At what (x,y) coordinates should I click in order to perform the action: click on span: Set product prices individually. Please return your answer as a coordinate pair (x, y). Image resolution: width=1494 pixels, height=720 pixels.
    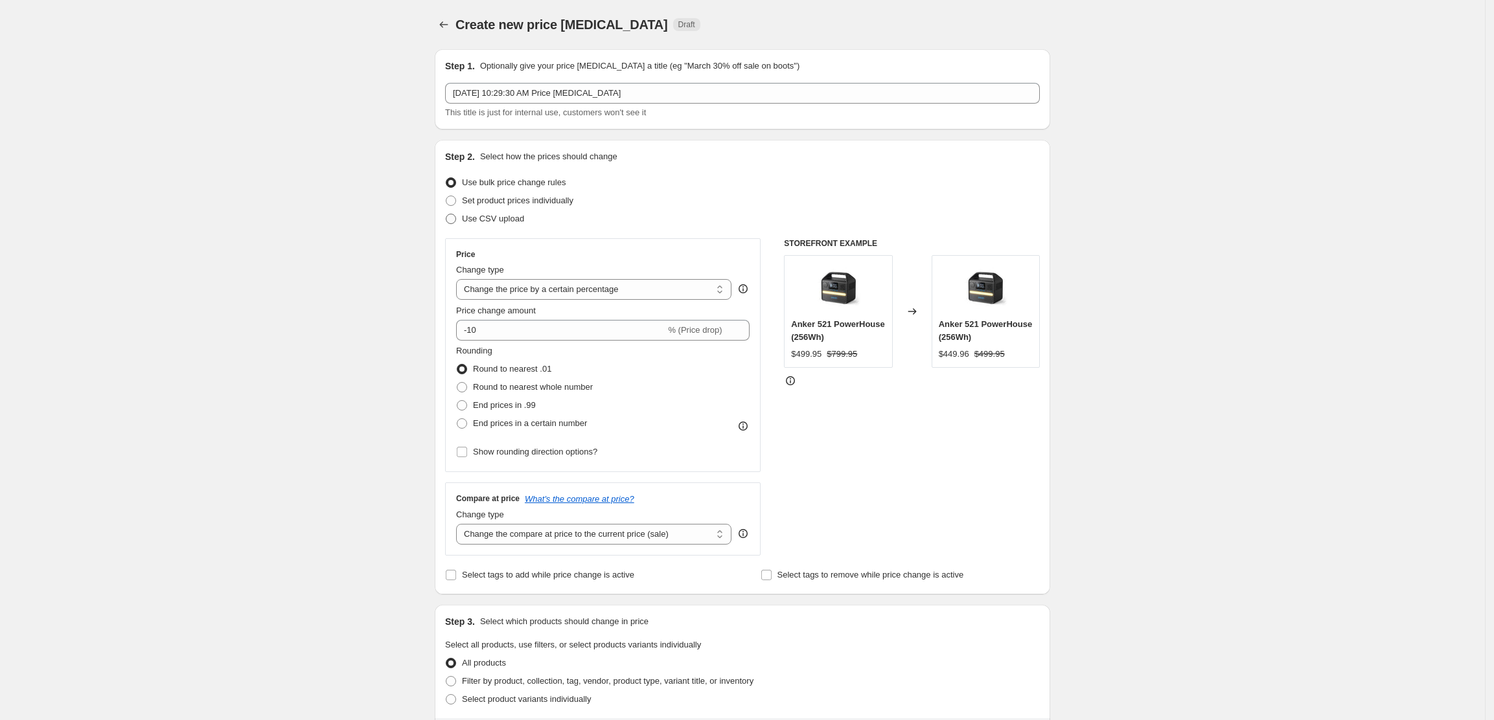
    Looking at the image, I should click on (518, 200).